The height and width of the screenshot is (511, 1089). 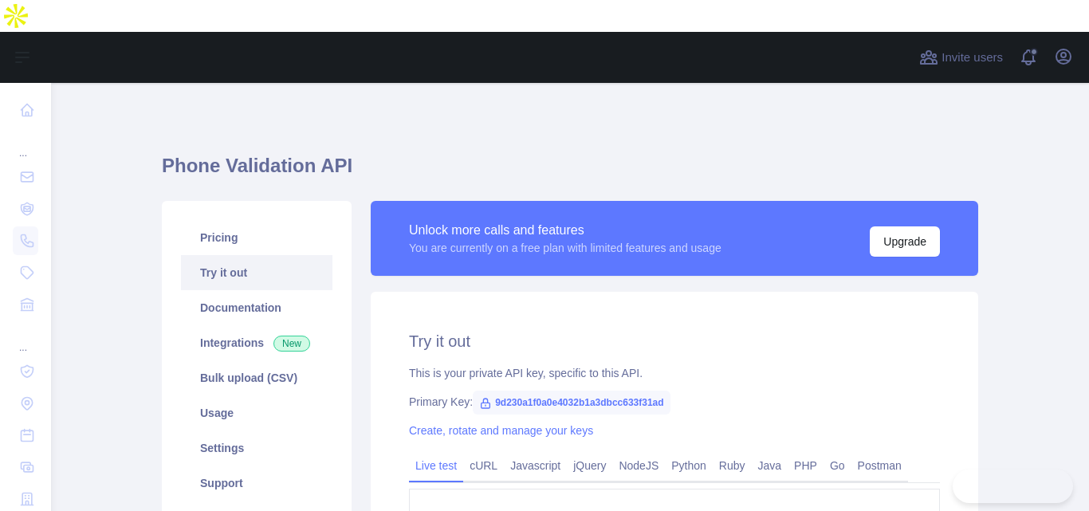 I want to click on a: Ruby, so click(x=732, y=466).